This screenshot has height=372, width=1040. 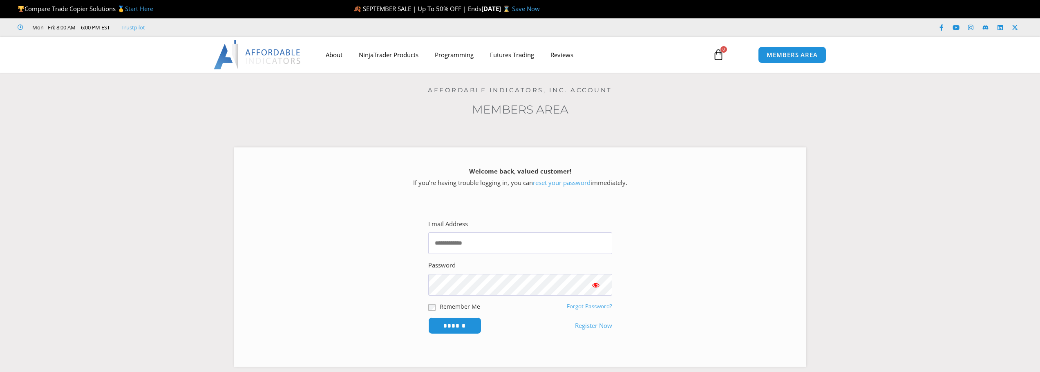 What do you see at coordinates (454, 55) in the screenshot?
I see `a: Programming` at bounding box center [454, 55].